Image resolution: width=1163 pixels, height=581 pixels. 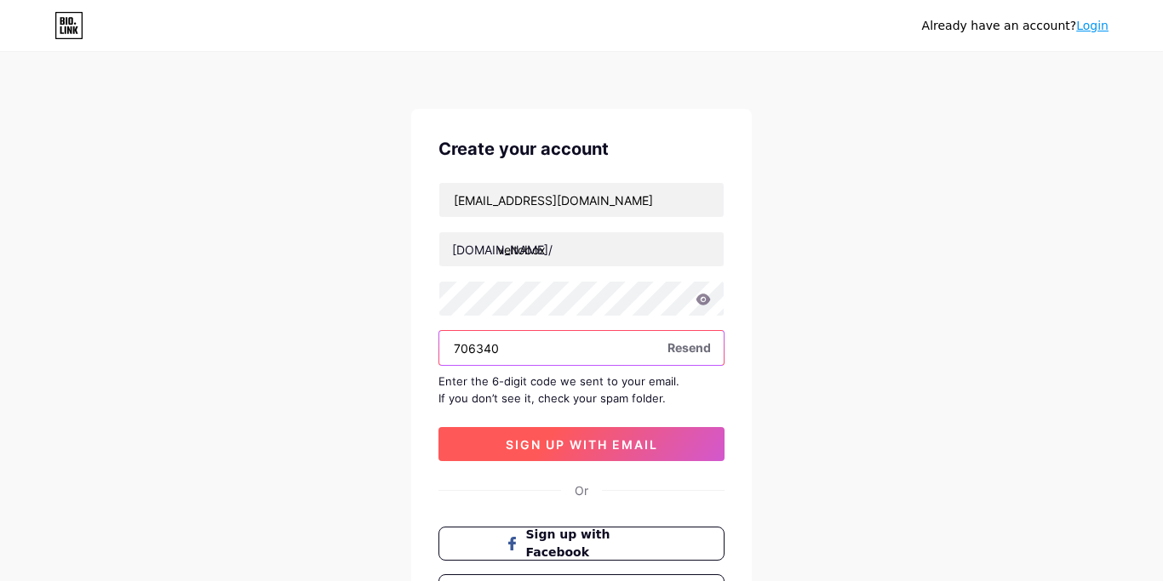 What do you see at coordinates (581, 544) in the screenshot?
I see `a: Sign up with Facebook` at bounding box center [581, 544].